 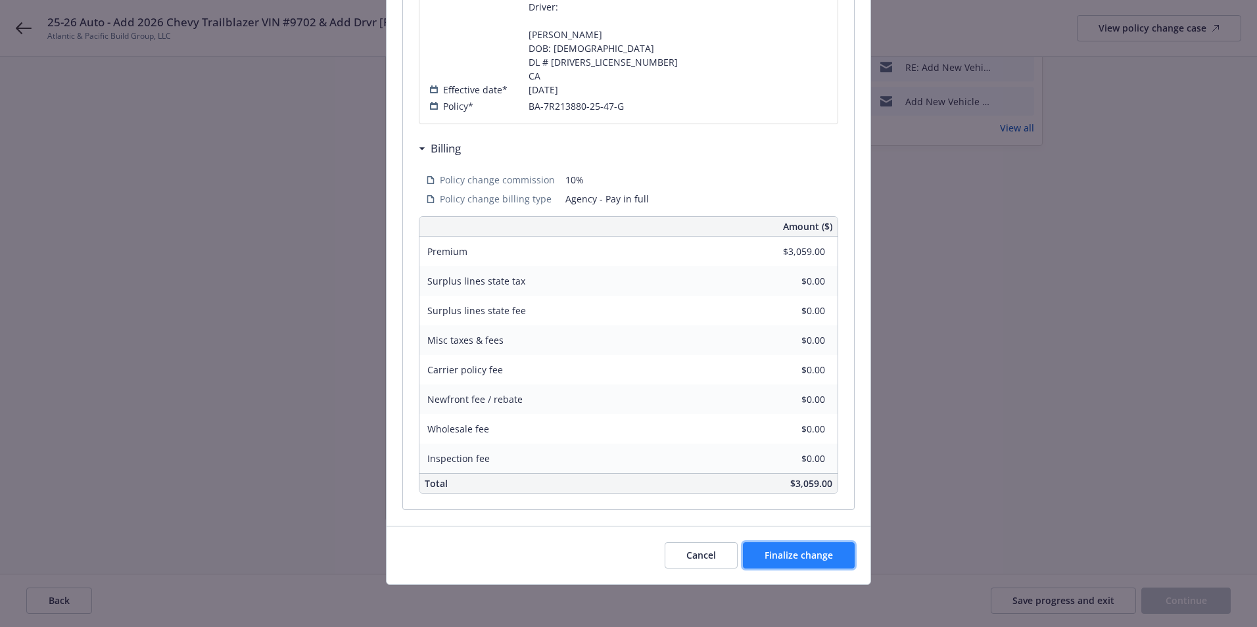 What do you see at coordinates (440, 149) in the screenshot?
I see `div: Billing` at bounding box center [440, 149].